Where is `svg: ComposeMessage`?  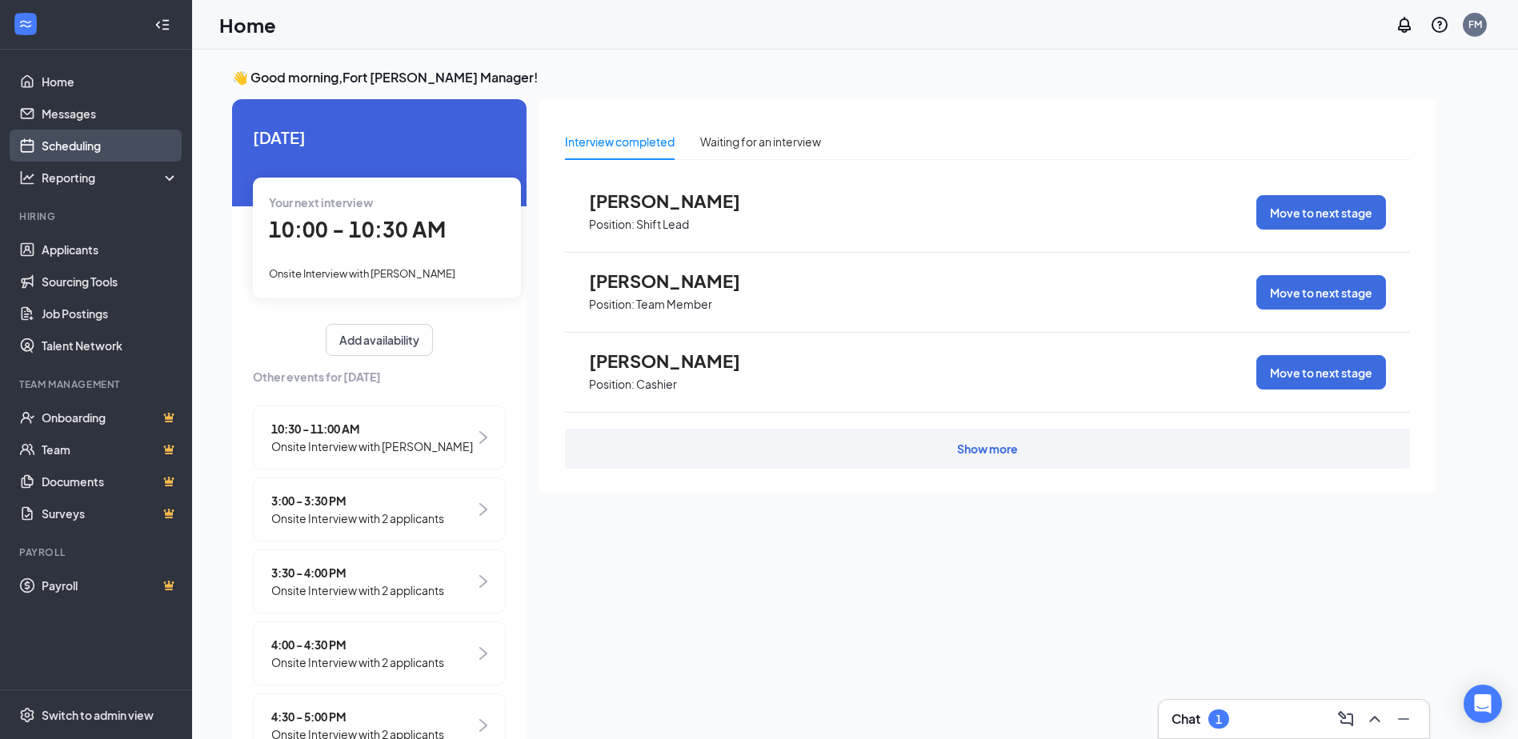 svg: ComposeMessage is located at coordinates (1346, 719).